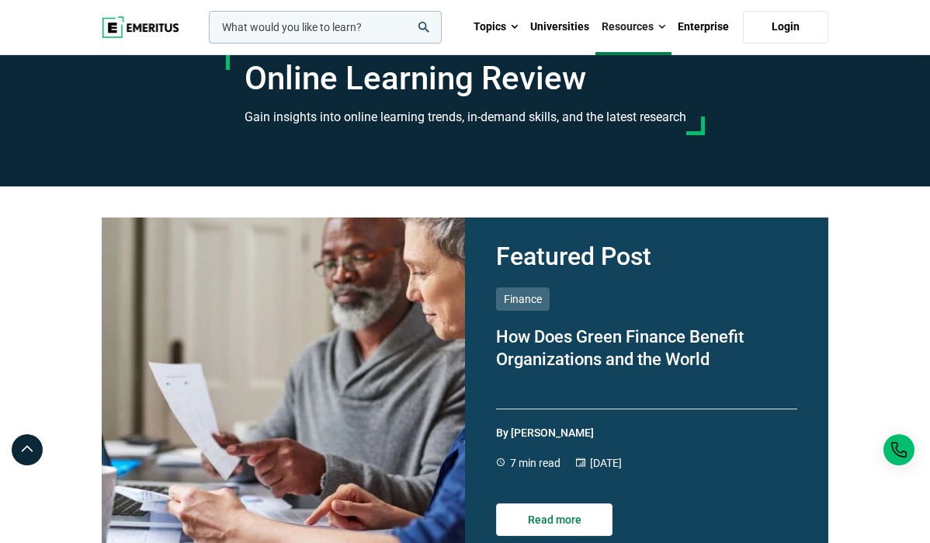 This screenshot has width=930, height=543. What do you see at coordinates (465, 117) in the screenshot?
I see `h3: Gain insights into online learning trends, in-demand skills, and the latest research` at bounding box center [465, 117].